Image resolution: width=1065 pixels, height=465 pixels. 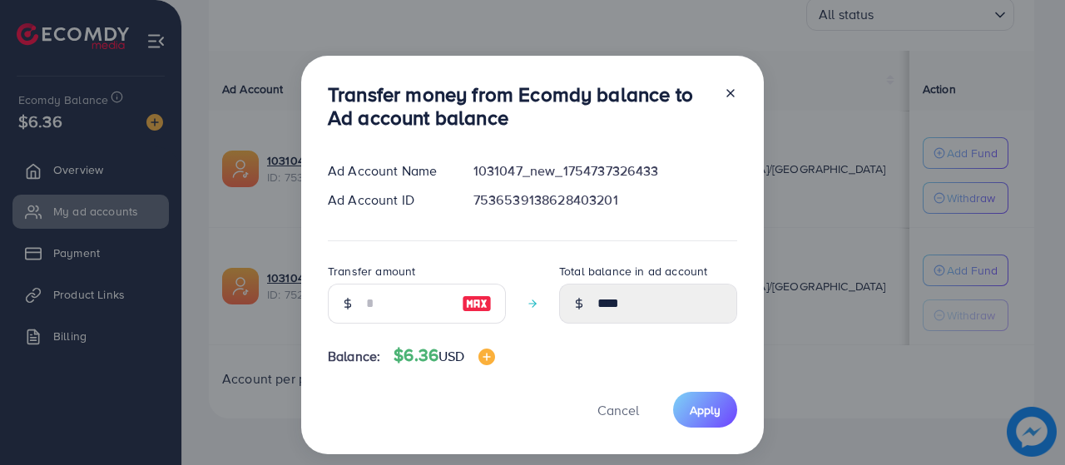 I want to click on button: Cancel, so click(x=618, y=409).